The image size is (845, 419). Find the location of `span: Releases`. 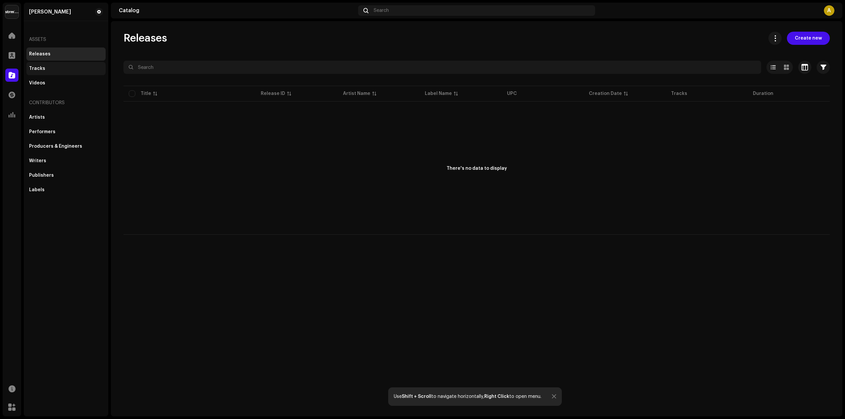

span: Releases is located at coordinates (145, 38).